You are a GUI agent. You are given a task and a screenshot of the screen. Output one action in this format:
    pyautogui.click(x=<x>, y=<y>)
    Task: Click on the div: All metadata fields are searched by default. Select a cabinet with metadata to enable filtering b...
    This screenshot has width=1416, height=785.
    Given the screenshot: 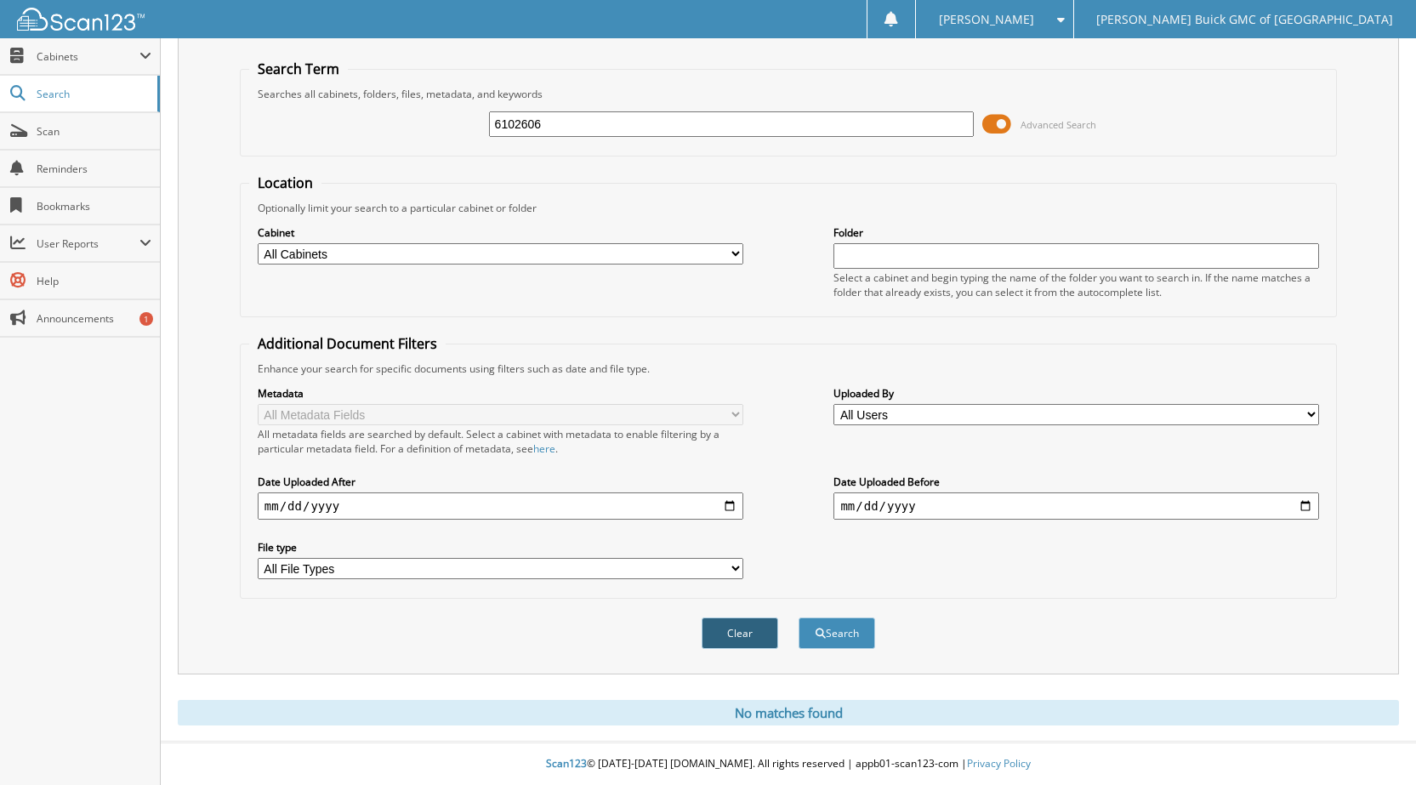 What is the action you would take?
    pyautogui.click(x=500, y=441)
    